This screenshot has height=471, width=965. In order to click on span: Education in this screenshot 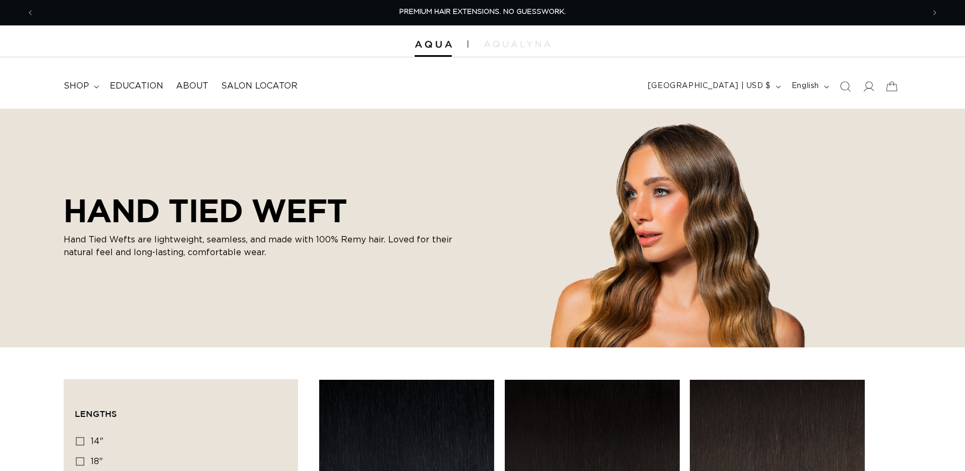, I will do `click(136, 86)`.